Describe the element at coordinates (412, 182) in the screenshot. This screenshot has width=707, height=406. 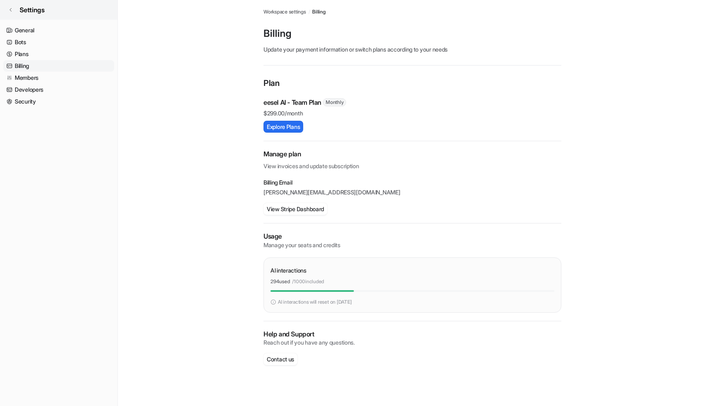
I see `p: Billing Email` at that location.